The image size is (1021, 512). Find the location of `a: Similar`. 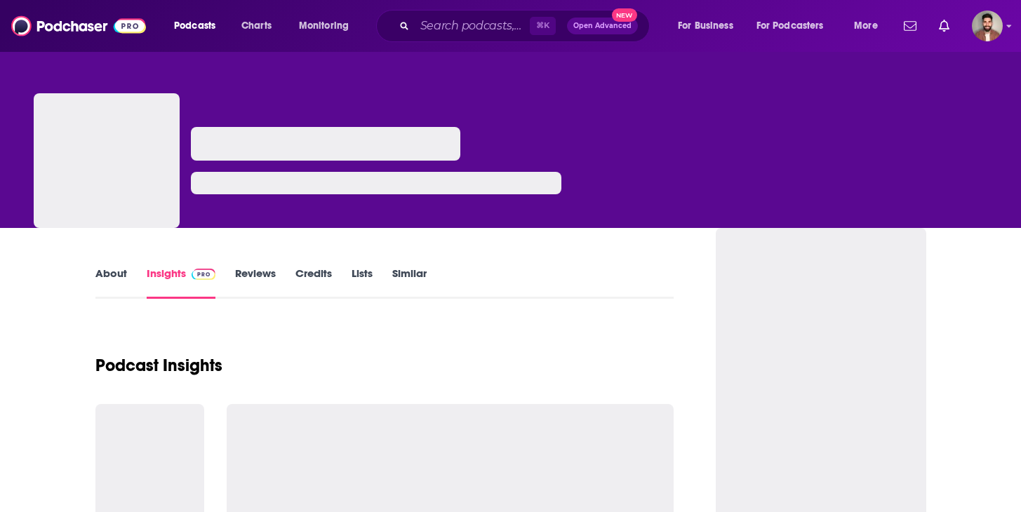

a: Similar is located at coordinates (409, 283).